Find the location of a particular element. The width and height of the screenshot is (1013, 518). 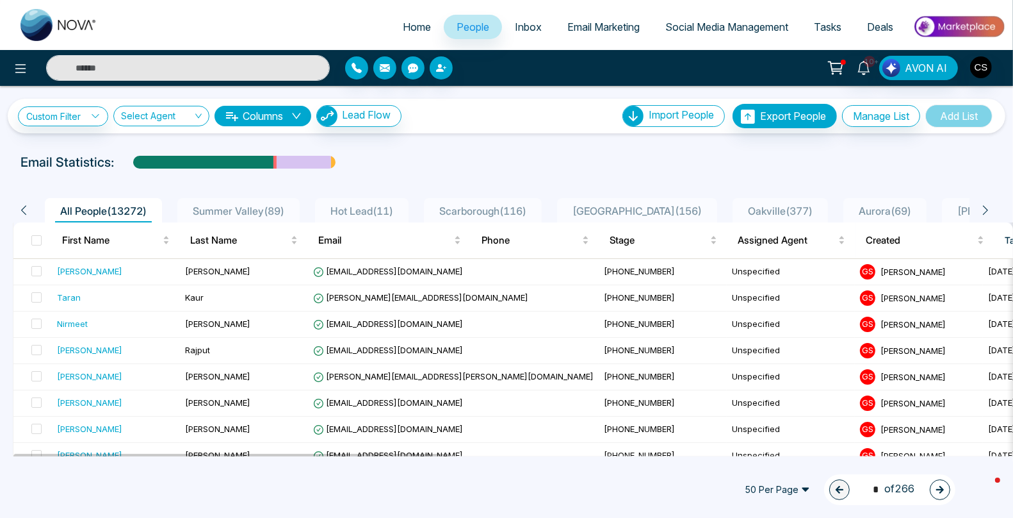

span: Created is located at coordinates (921, 240).